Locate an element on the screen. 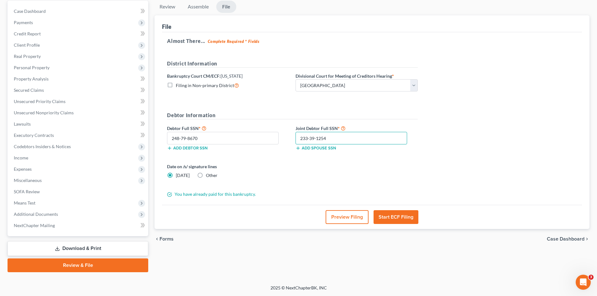 Image resolution: width=597 pixels, height=296 pixels. button: Add debtor SSN is located at coordinates (187, 148).